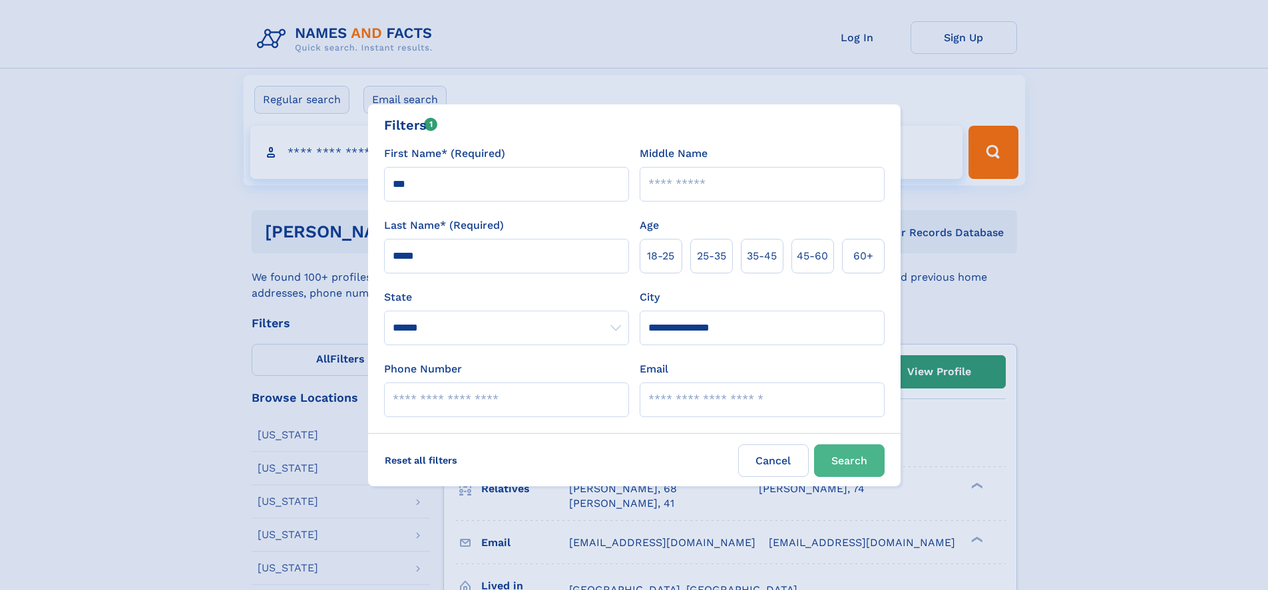 Image resolution: width=1268 pixels, height=590 pixels. What do you see at coordinates (849, 460) in the screenshot?
I see `button: Search` at bounding box center [849, 460].